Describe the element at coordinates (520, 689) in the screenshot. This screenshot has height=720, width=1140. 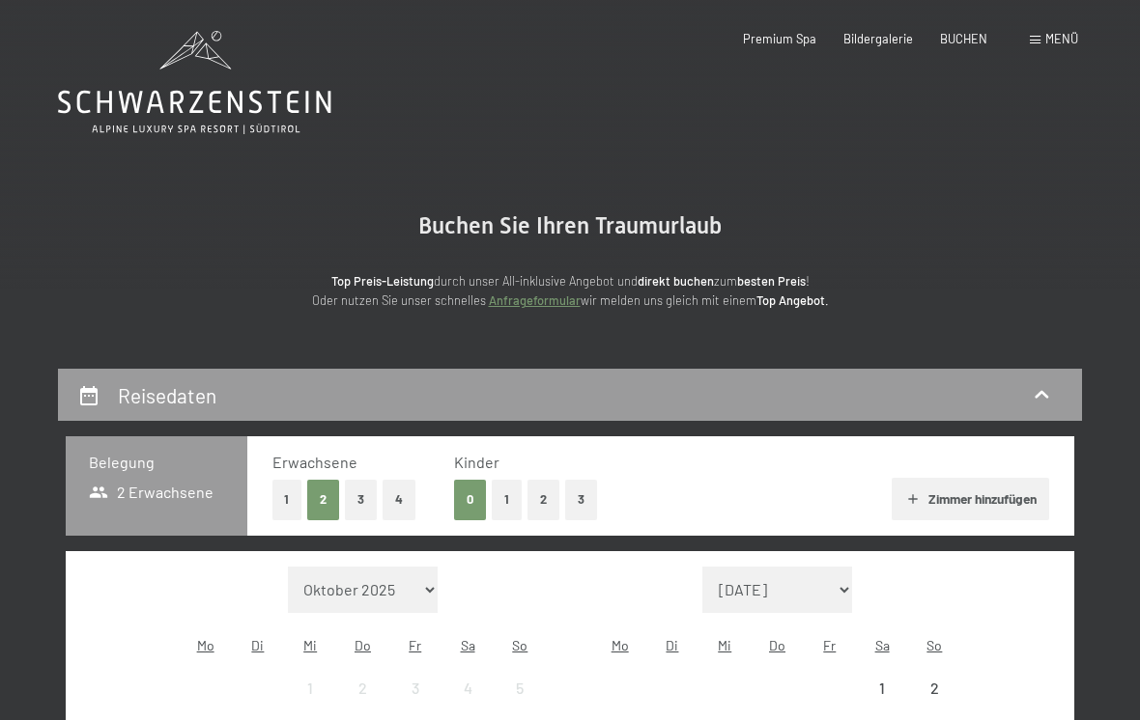
I see `div: Sun Oct 05 2025` at that location.